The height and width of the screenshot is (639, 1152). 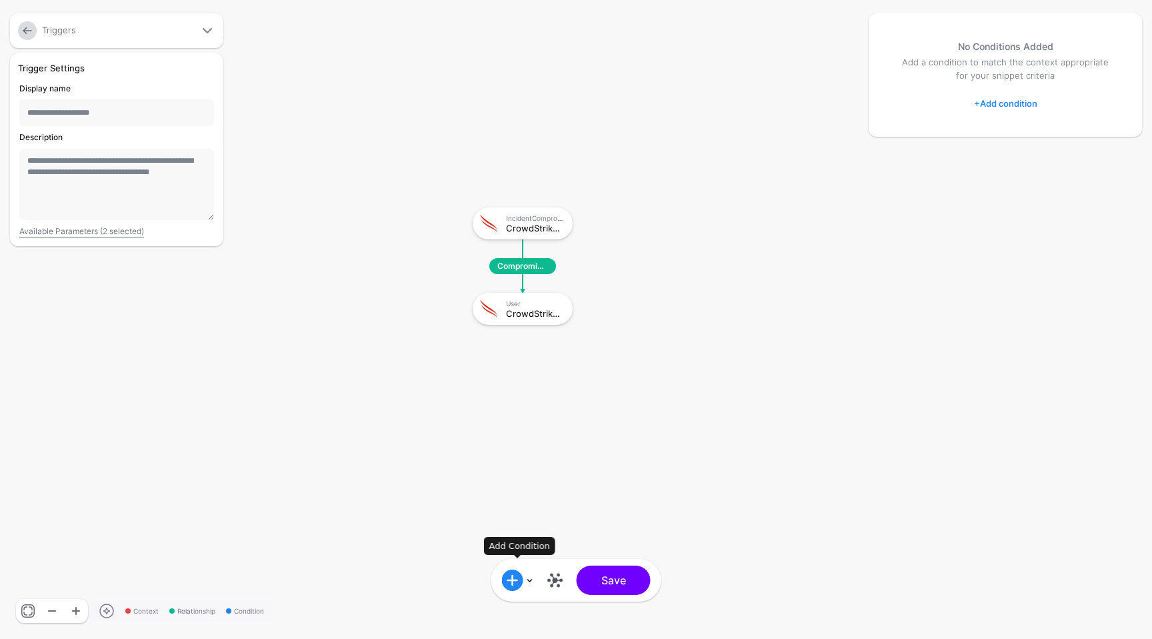 I want to click on span: Condition, so click(x=245, y=611).